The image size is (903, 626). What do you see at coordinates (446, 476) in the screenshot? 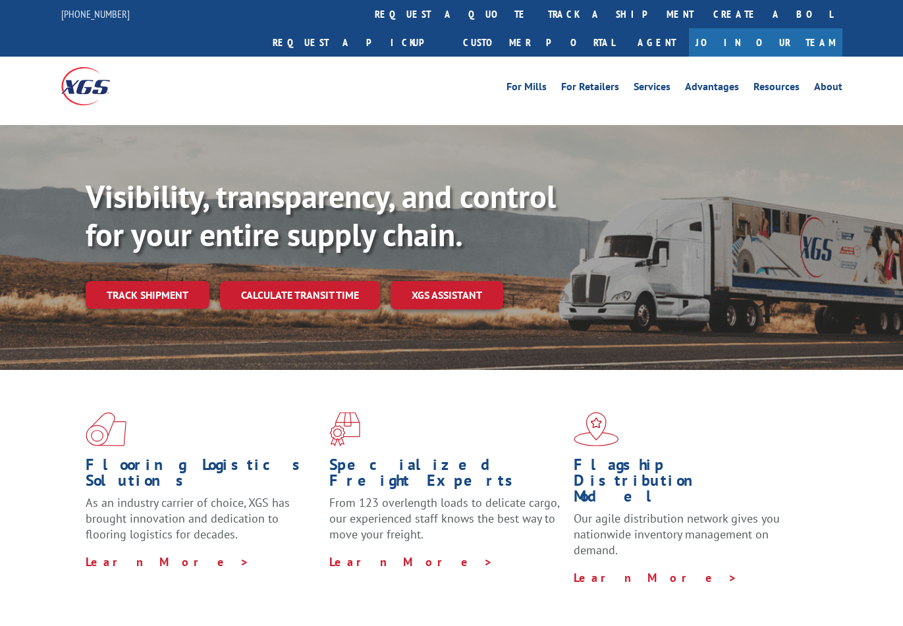
I see `h1: Specialized Freight Experts` at bounding box center [446, 476].